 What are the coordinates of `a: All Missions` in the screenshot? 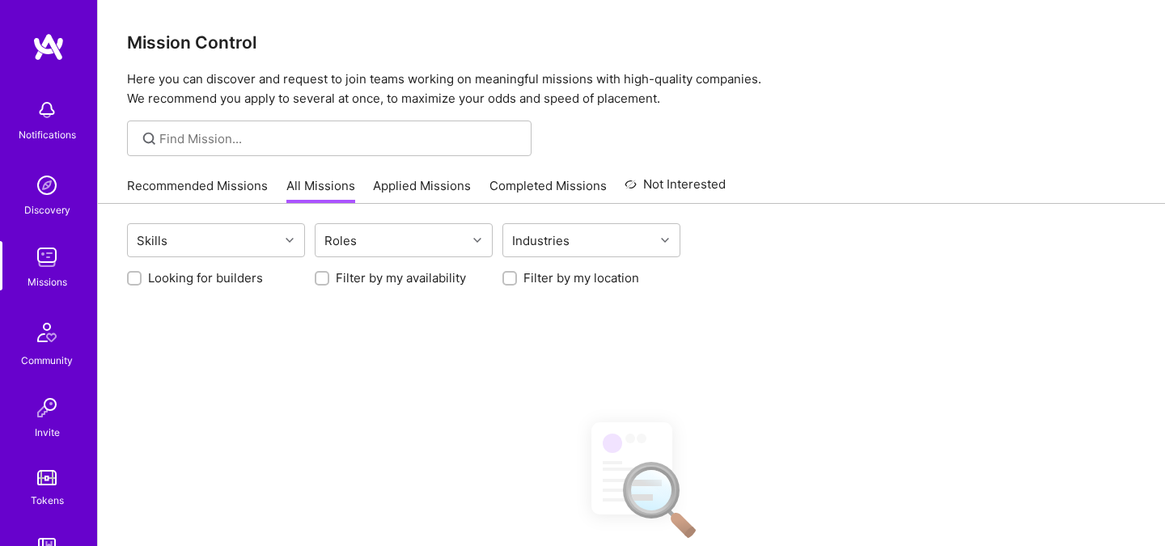 It's located at (320, 190).